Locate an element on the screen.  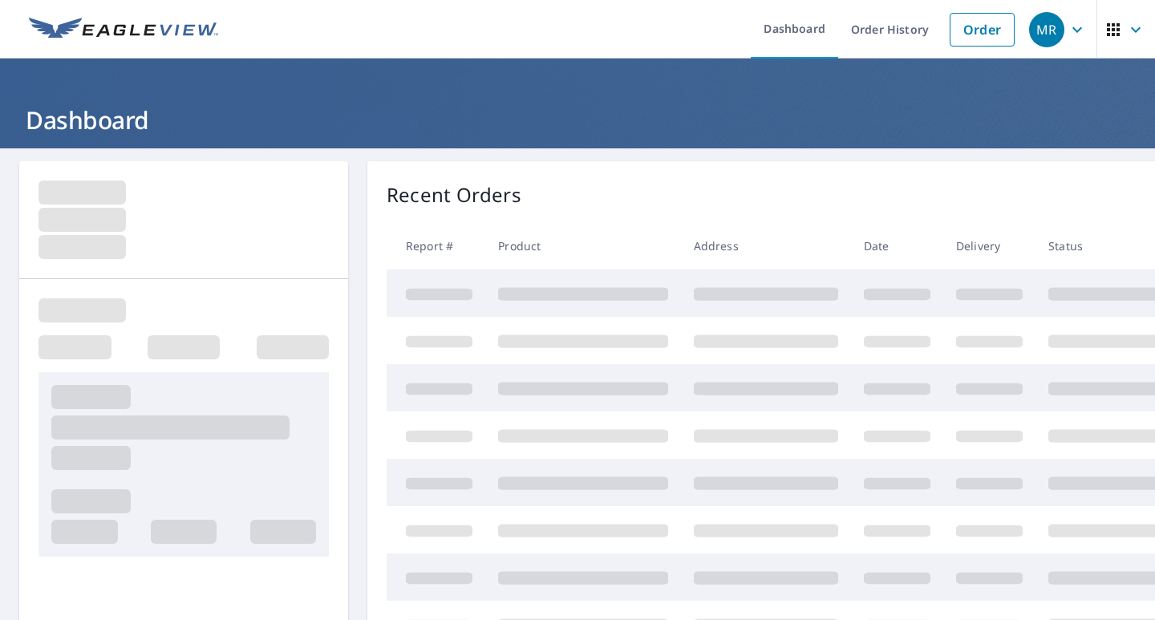
a: Order is located at coordinates (982, 30).